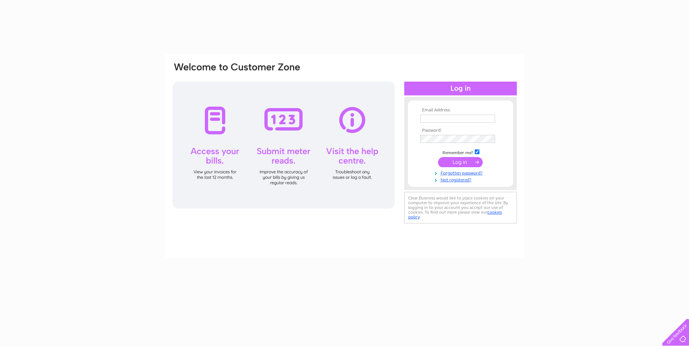 This screenshot has height=346, width=689. Describe the element at coordinates (461, 172) in the screenshot. I see `a: Forgotten password?` at that location.